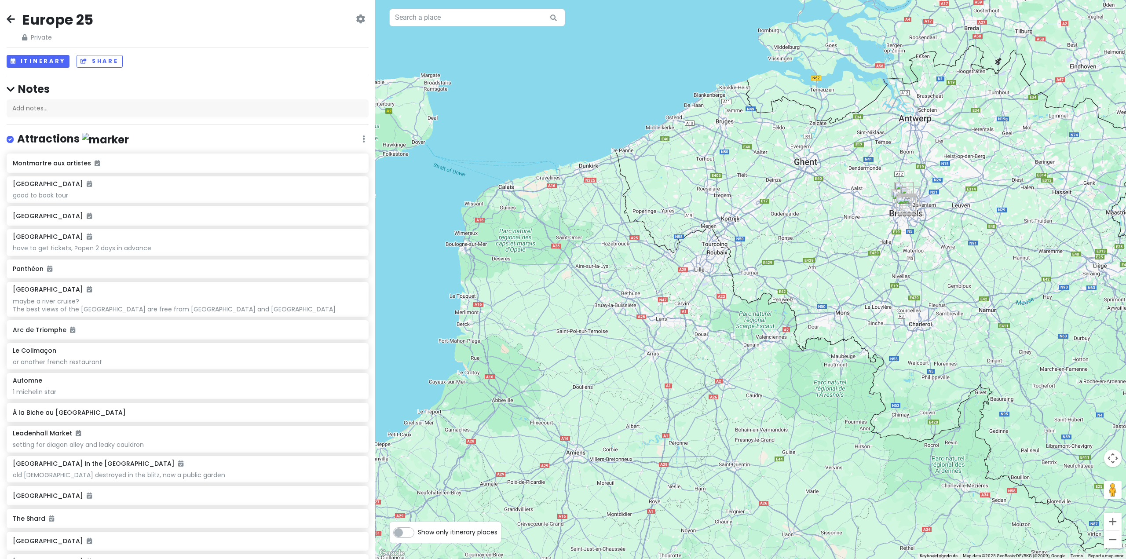 This screenshot has width=1126, height=559. Describe the element at coordinates (1113, 540) in the screenshot. I see `button: Zoom out` at that location.